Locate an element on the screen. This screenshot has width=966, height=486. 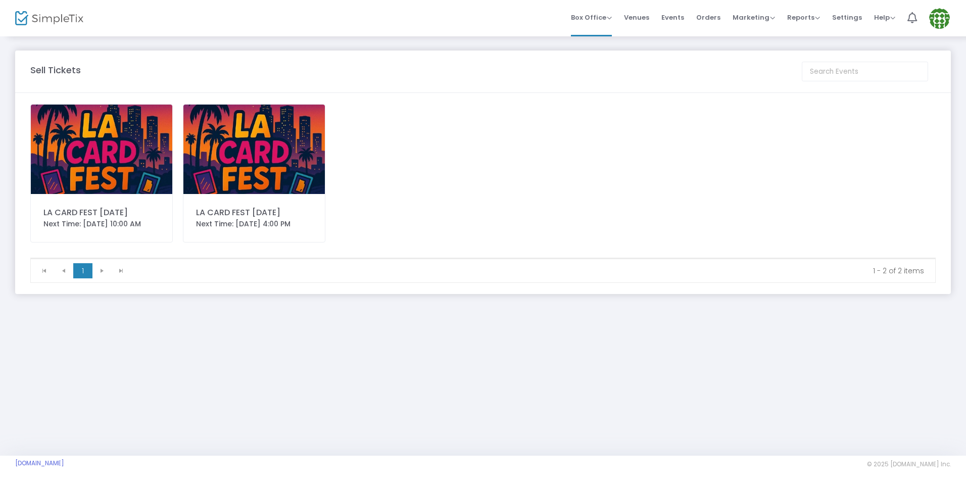
span: Page 1 is located at coordinates (83, 271).